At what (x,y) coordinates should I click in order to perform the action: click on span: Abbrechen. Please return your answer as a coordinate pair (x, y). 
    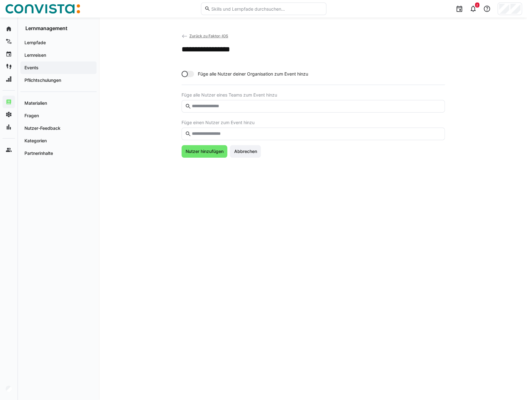
    Looking at the image, I should click on (245, 151).